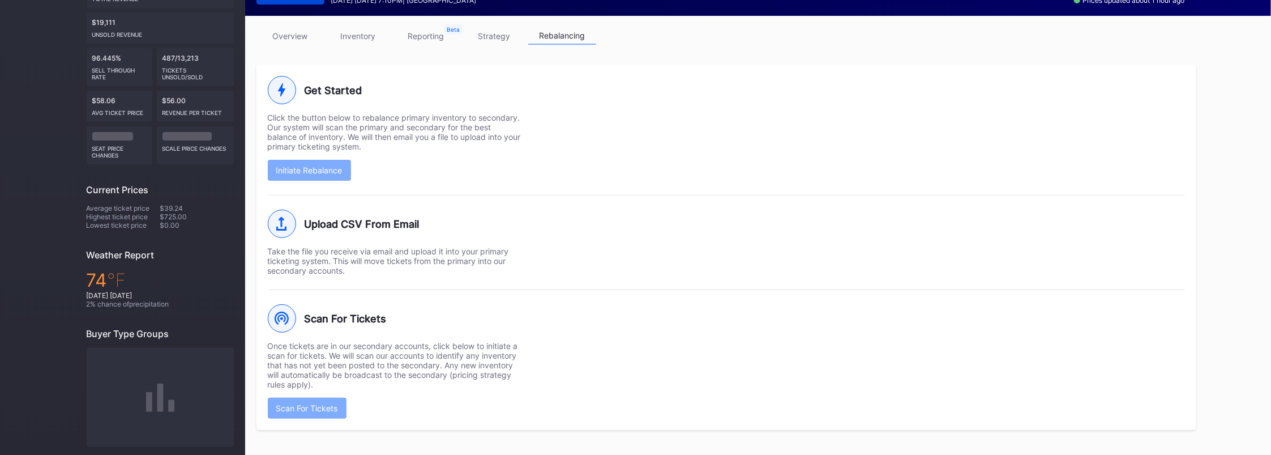 The height and width of the screenshot is (455, 1271). I want to click on div: $19,111, so click(160, 28).